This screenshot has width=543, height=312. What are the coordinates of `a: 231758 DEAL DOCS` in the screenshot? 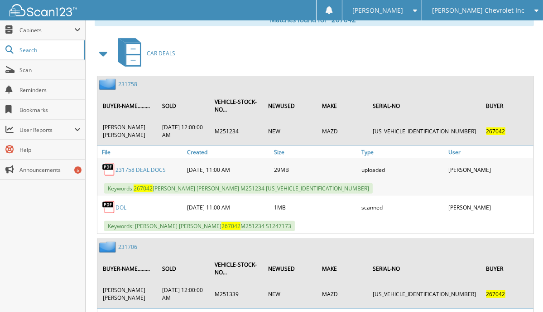 It's located at (140, 169).